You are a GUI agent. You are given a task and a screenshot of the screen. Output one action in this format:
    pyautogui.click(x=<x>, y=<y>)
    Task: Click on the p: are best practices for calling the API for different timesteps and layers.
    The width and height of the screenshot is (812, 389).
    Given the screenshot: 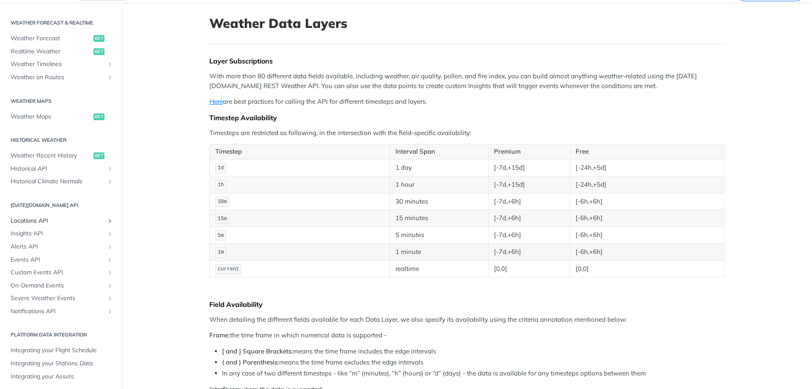 What is the action you would take?
    pyautogui.click(x=467, y=102)
    